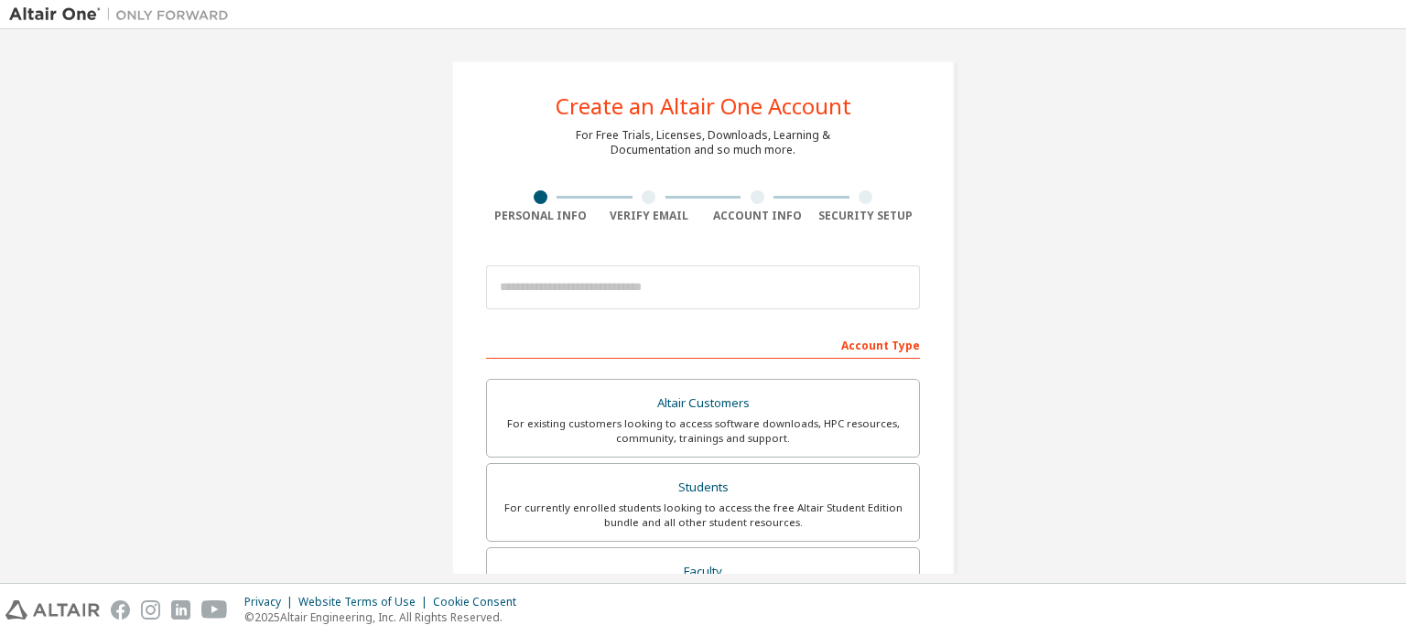  I want to click on img: instagram.svg, so click(150, 609).